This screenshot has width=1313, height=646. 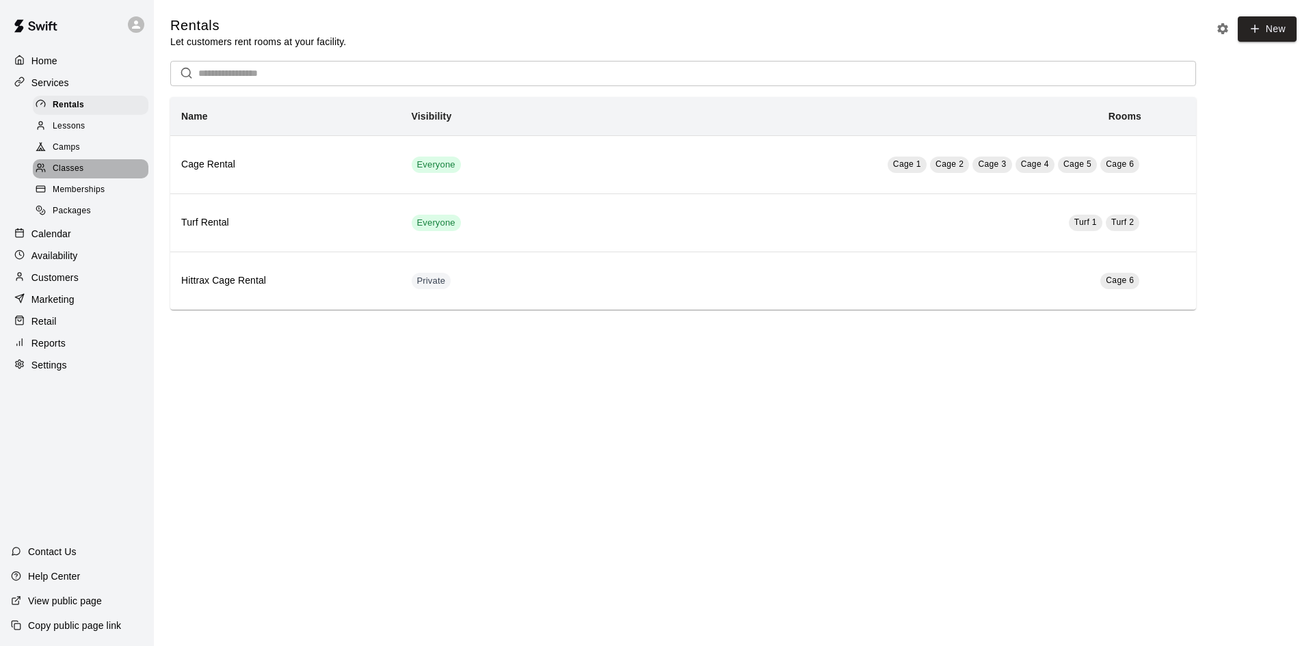 I want to click on b: Rooms, so click(x=1125, y=116).